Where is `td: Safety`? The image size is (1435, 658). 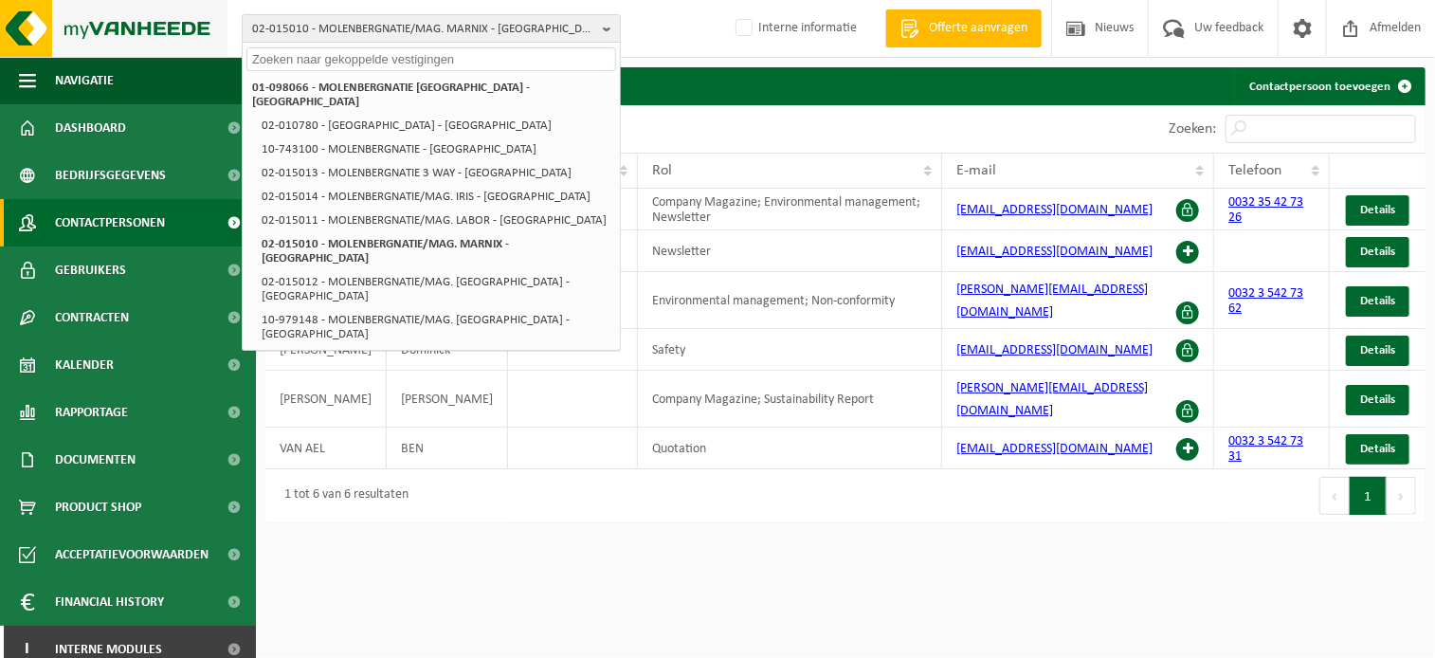 td: Safety is located at coordinates (790, 350).